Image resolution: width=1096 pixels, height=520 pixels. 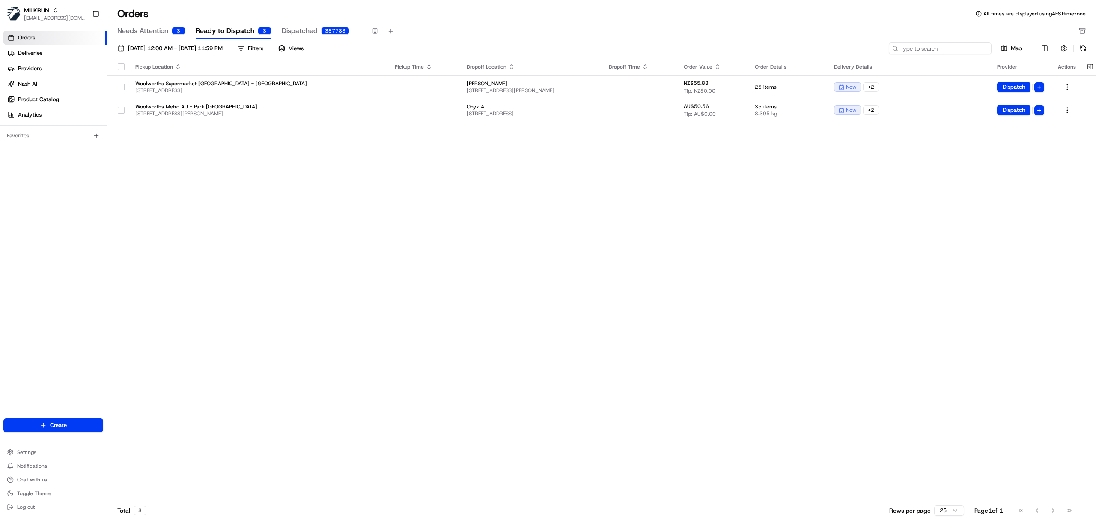 I want to click on a: Product Catalog, so click(x=55, y=99).